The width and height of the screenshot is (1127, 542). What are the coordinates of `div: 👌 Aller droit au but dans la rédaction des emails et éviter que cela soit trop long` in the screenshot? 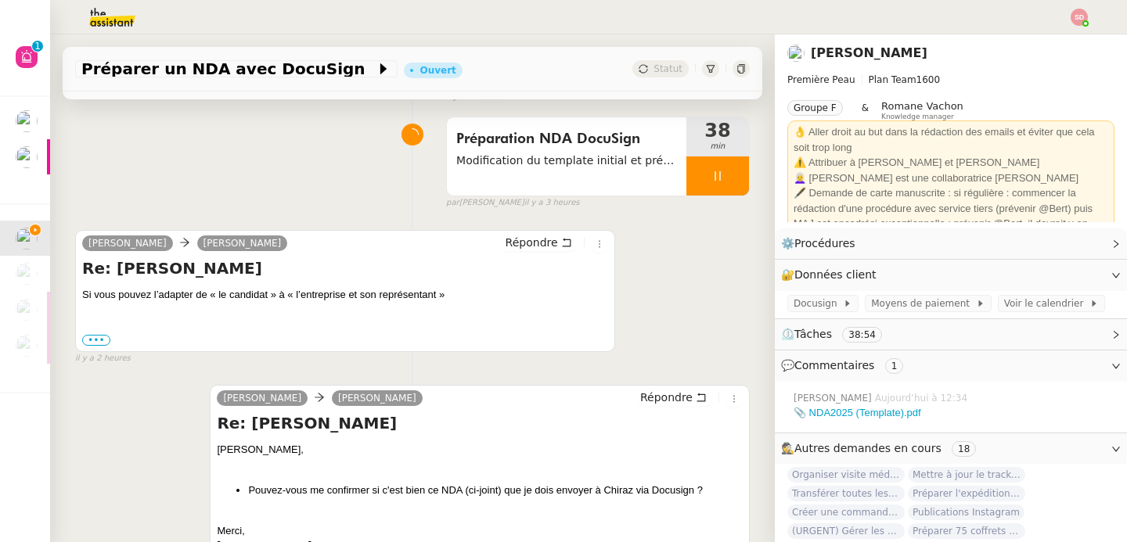 It's located at (951, 139).